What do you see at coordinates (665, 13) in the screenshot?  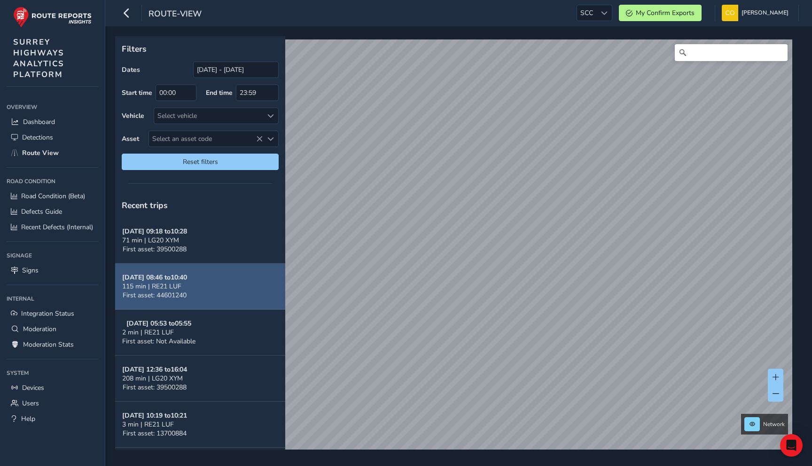 I see `span: My Confirm Exports` at bounding box center [665, 13].